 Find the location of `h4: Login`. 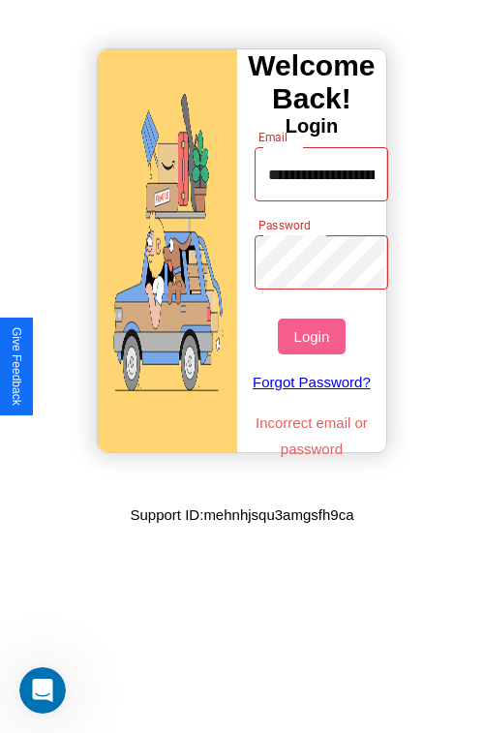

h4: Login is located at coordinates (312, 126).